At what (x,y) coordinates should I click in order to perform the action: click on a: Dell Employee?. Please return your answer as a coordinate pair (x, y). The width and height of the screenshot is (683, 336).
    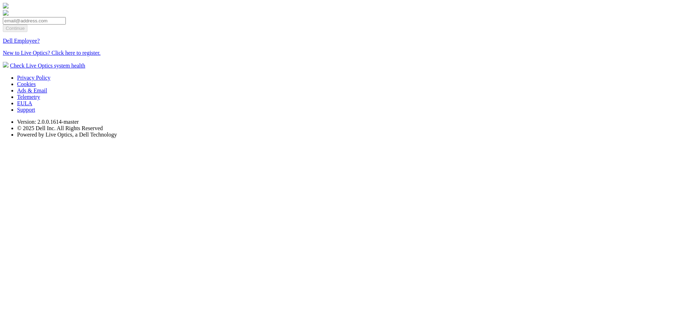
    Looking at the image, I should click on (21, 41).